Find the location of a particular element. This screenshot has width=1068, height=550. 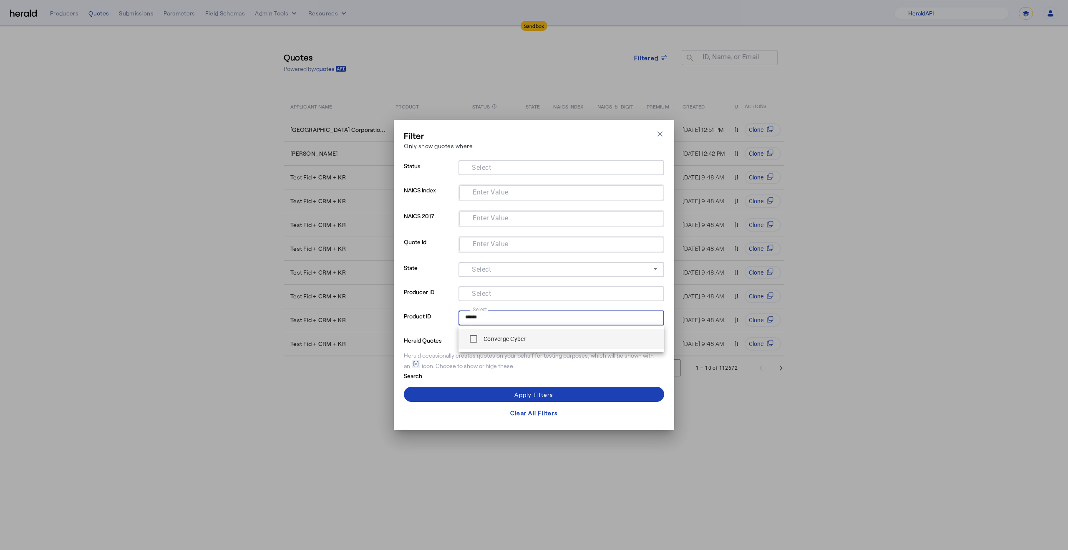

p: Herald Quotes is located at coordinates (436, 339).